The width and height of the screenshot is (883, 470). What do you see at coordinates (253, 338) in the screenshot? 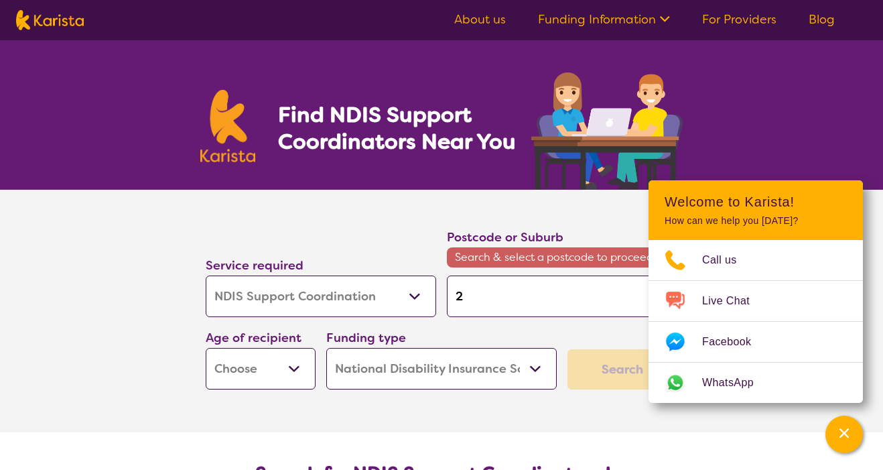
I see `label: Age of recipient` at bounding box center [253, 338].